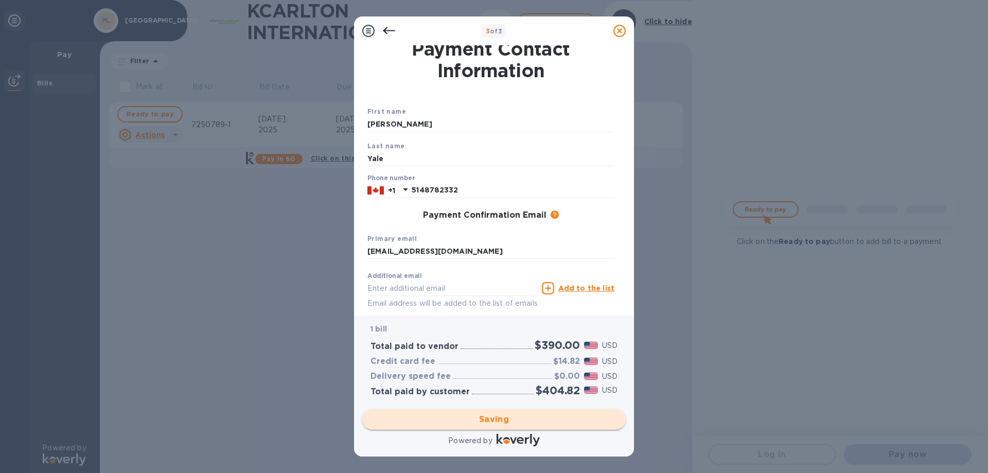 This screenshot has width=988, height=473. I want to click on input: Enter your primary name, so click(491, 252).